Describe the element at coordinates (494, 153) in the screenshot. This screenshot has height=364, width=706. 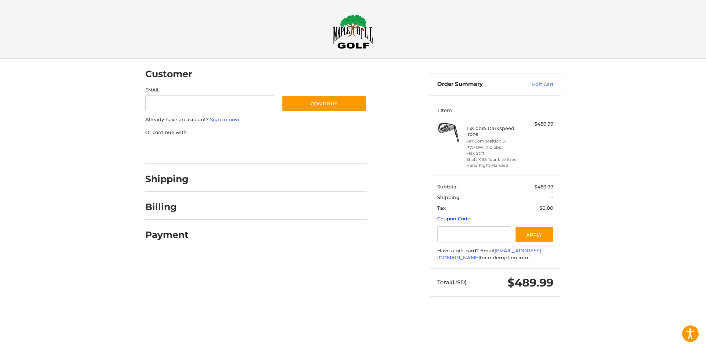
I see `li: Flex Stiff` at that location.